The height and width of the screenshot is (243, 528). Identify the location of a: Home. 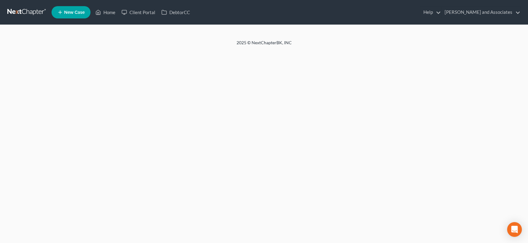
(105, 12).